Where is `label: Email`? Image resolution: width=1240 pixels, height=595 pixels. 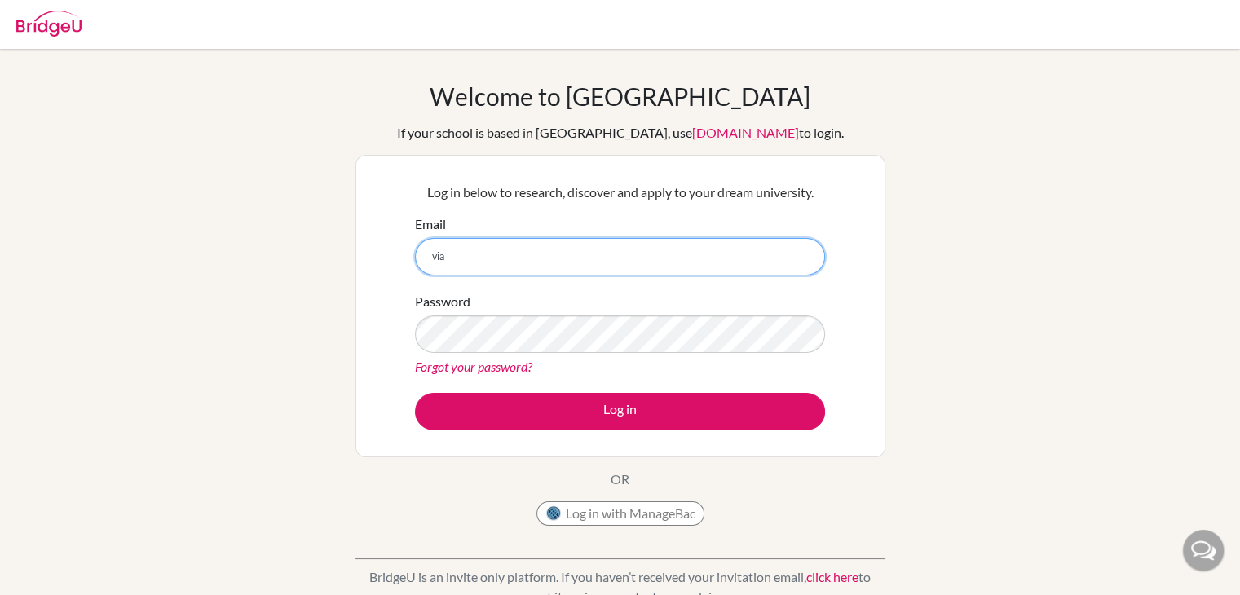 label: Email is located at coordinates (430, 224).